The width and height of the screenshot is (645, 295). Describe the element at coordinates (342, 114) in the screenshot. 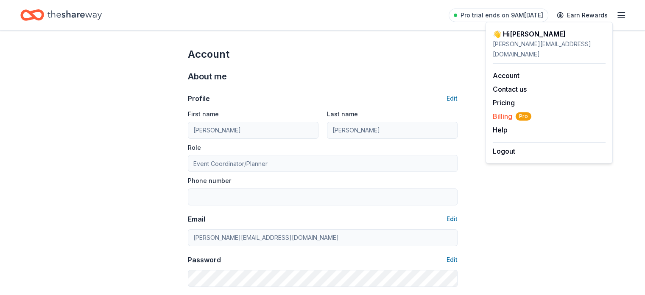

I see `label: Last name` at that location.